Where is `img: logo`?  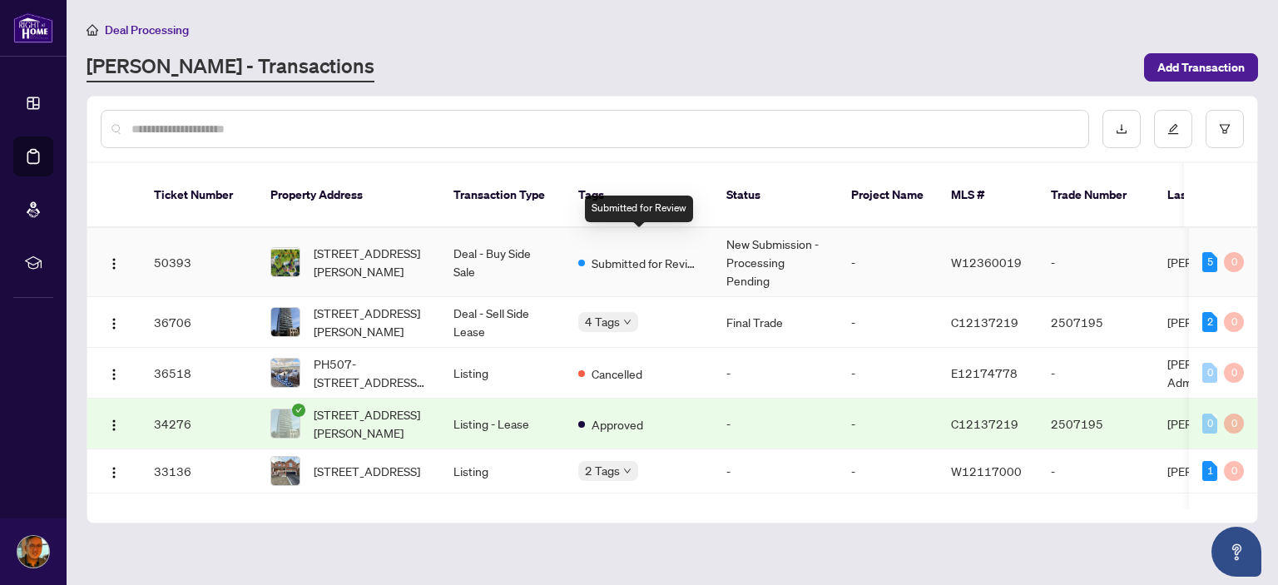
img: logo is located at coordinates (33, 27).